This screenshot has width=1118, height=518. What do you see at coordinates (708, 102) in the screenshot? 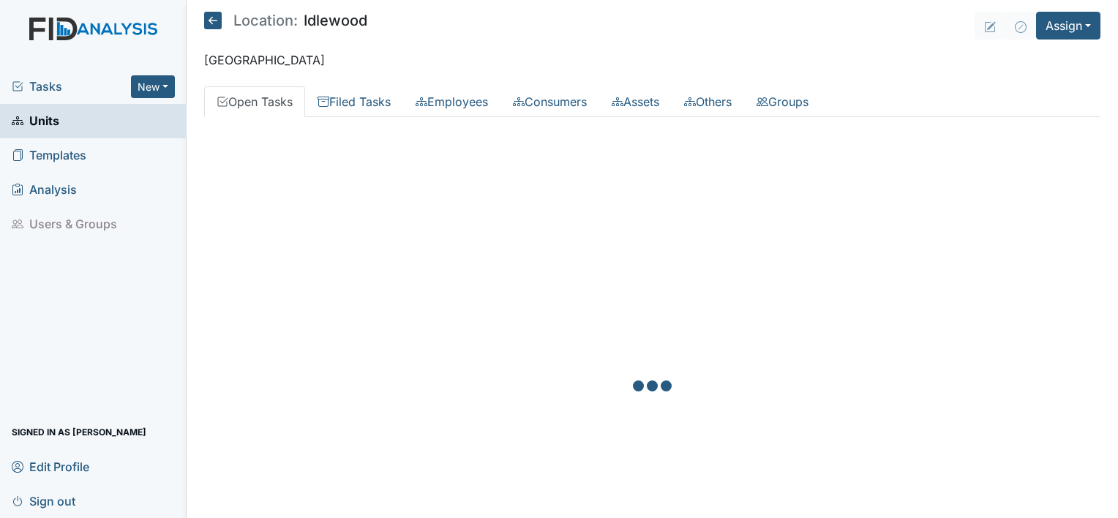
I see `a: Others` at bounding box center [708, 102].